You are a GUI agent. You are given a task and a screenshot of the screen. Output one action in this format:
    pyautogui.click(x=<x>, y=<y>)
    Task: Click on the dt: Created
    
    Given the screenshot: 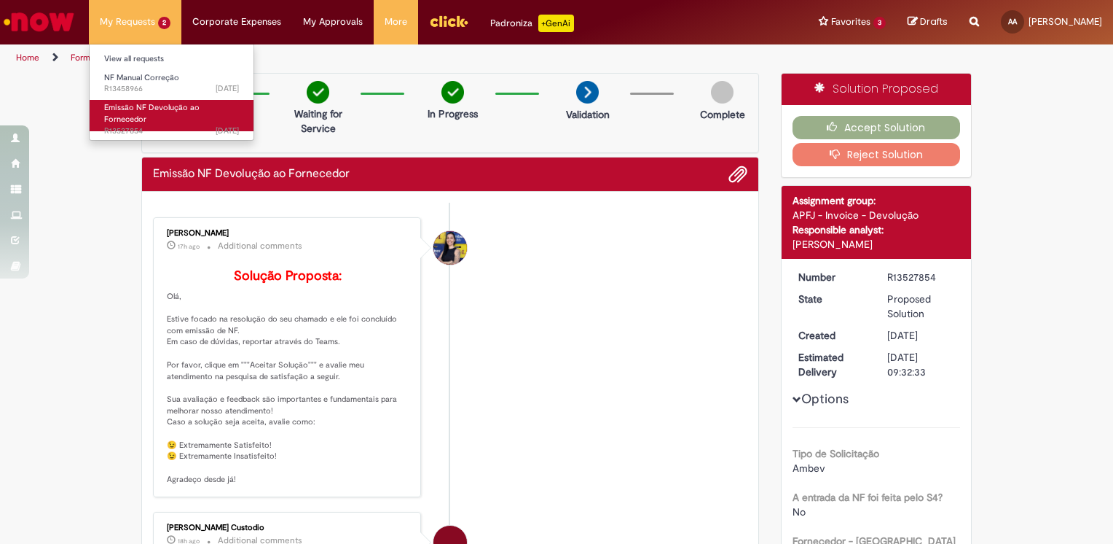 What is the action you would take?
    pyautogui.click(x=832, y=335)
    